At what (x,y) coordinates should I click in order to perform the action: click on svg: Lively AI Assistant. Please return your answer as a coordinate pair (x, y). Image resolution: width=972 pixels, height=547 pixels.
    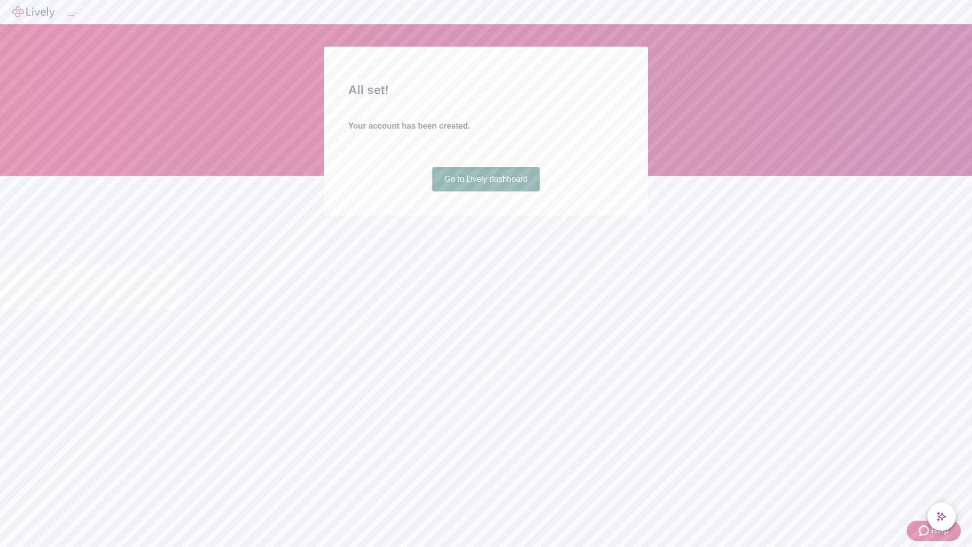
    Looking at the image, I should click on (942, 517).